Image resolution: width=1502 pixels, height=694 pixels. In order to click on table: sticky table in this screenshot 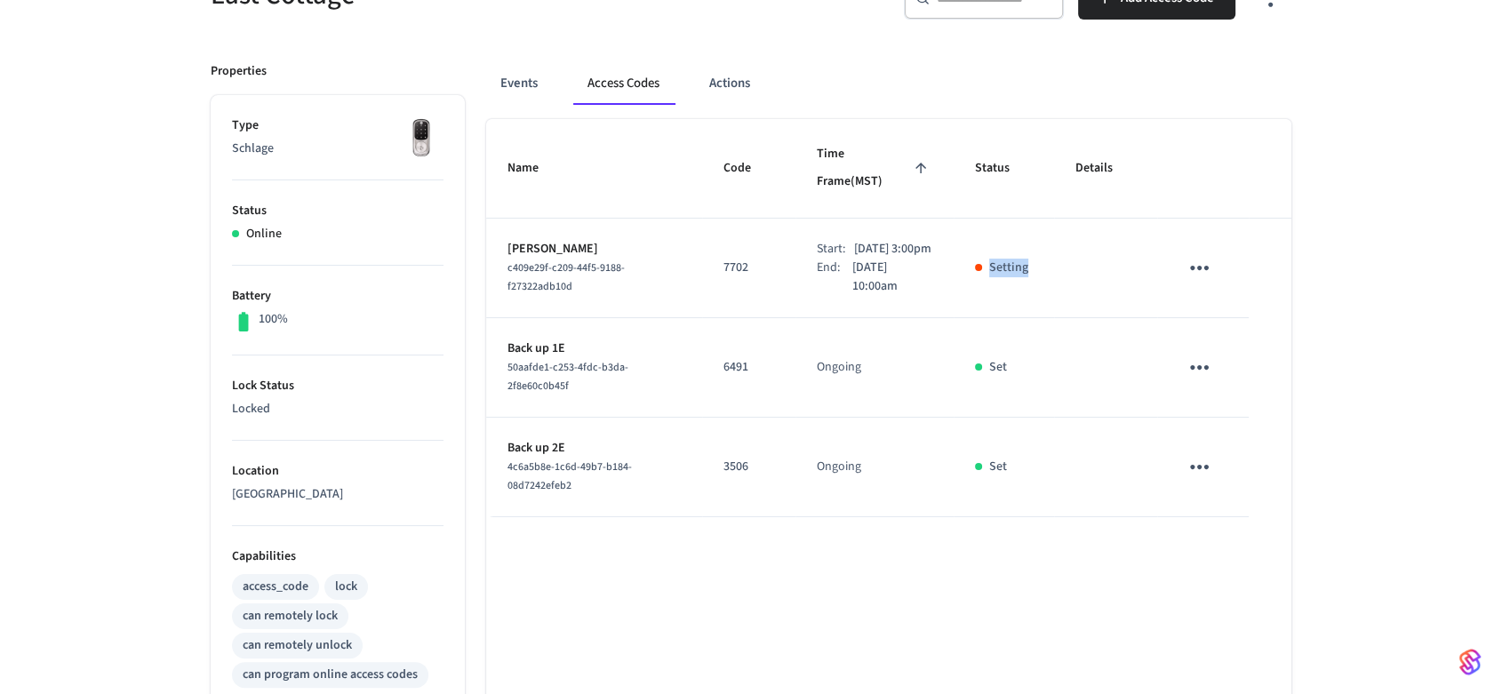, I will do `click(889, 318)`.